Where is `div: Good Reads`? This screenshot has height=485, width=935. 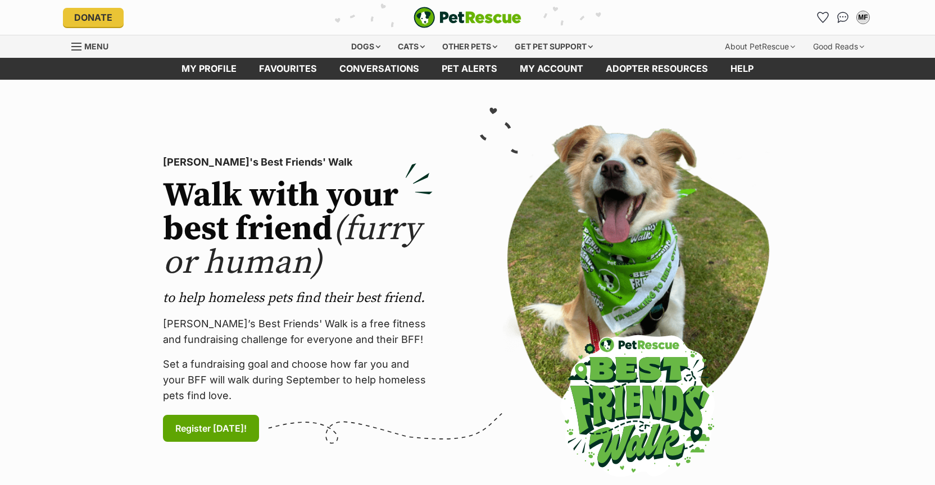
div: Good Reads is located at coordinates (838, 47).